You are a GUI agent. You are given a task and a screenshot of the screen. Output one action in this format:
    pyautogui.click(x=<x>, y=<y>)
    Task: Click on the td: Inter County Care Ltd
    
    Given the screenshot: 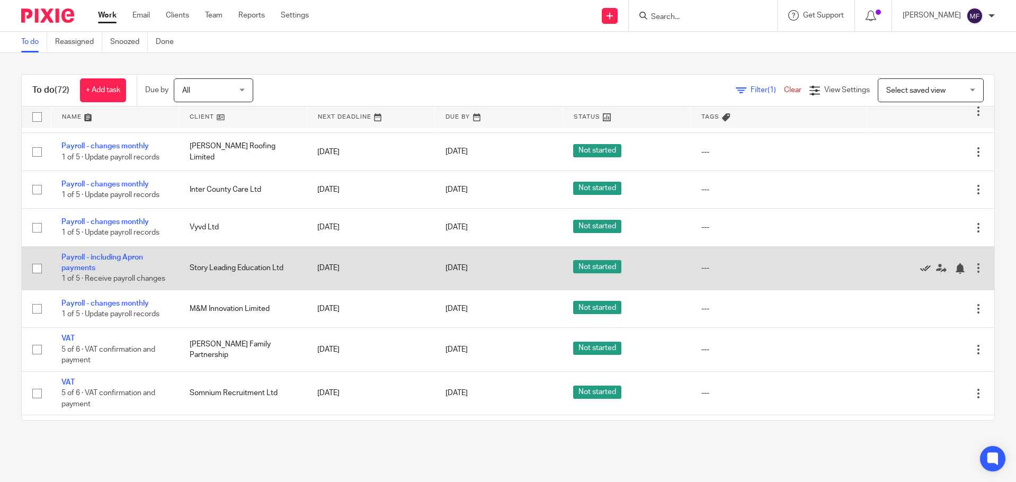 What is the action you would take?
    pyautogui.click(x=243, y=189)
    